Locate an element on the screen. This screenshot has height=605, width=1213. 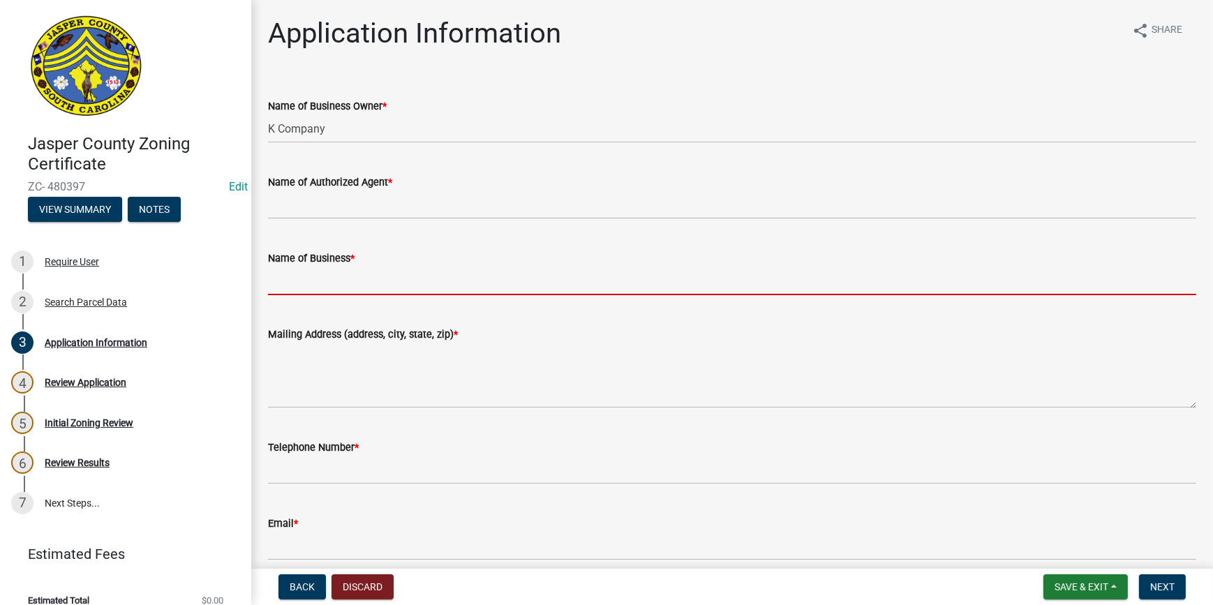
span: Next is located at coordinates (1162, 587).